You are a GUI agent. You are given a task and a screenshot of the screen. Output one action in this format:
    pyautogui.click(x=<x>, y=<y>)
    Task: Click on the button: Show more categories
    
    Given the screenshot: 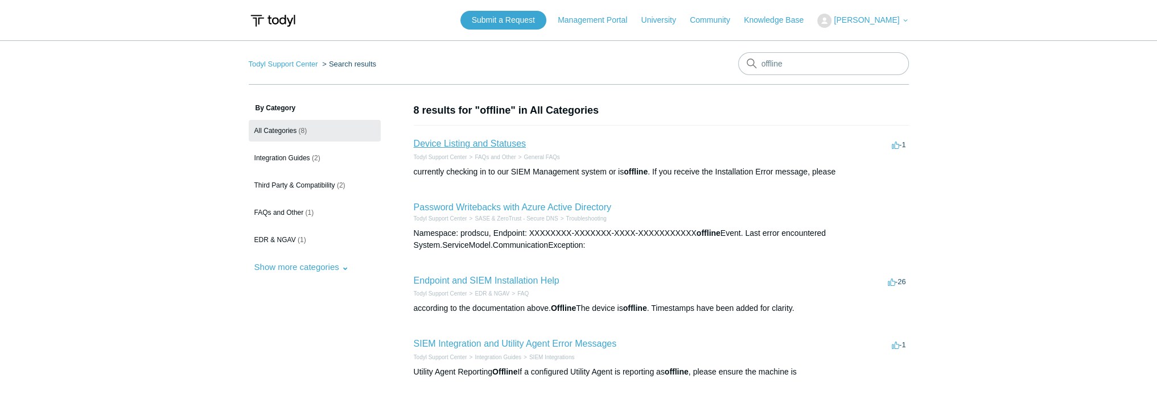 What is the action you would take?
    pyautogui.click(x=302, y=267)
    